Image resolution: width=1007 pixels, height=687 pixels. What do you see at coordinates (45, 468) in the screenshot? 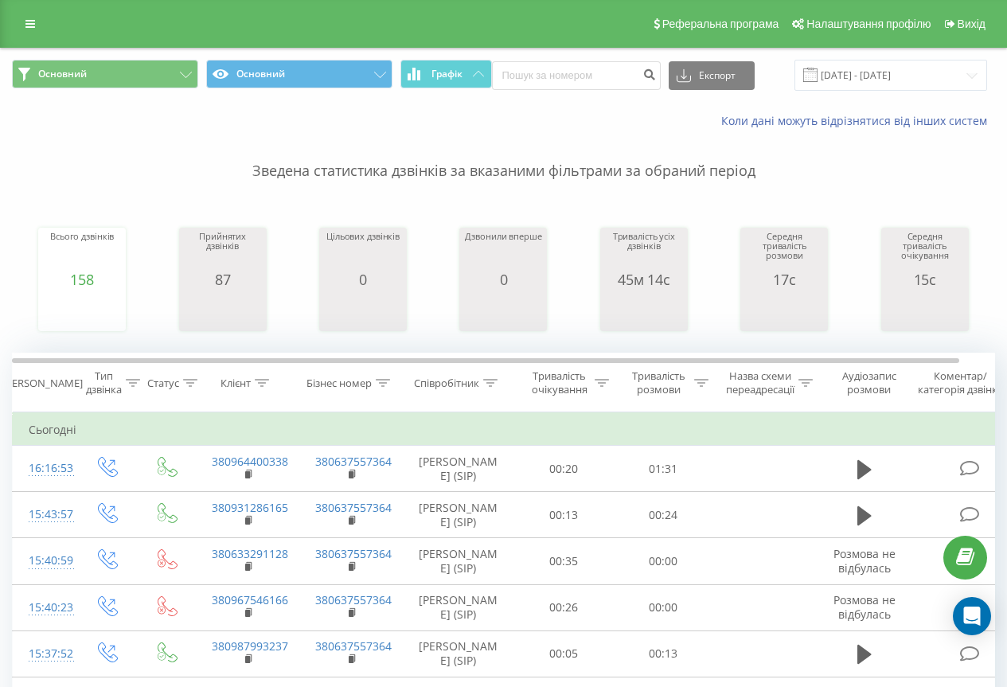
I see `div: 16:16:53` at bounding box center [45, 468].